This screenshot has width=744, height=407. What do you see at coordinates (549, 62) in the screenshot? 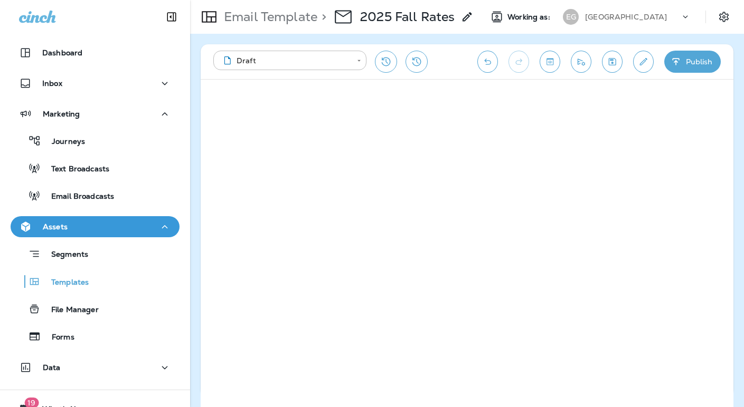
I see `button: Toggle preview` at bounding box center [549, 62].